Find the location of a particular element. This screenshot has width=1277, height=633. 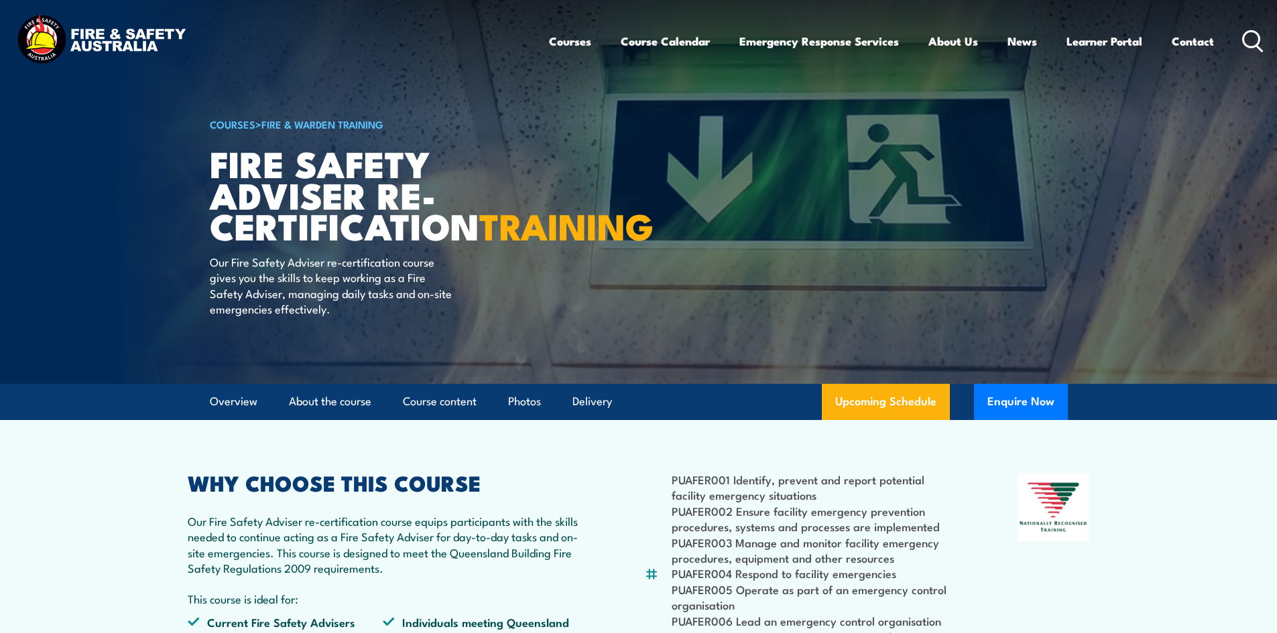

a: Photos is located at coordinates (524, 401).